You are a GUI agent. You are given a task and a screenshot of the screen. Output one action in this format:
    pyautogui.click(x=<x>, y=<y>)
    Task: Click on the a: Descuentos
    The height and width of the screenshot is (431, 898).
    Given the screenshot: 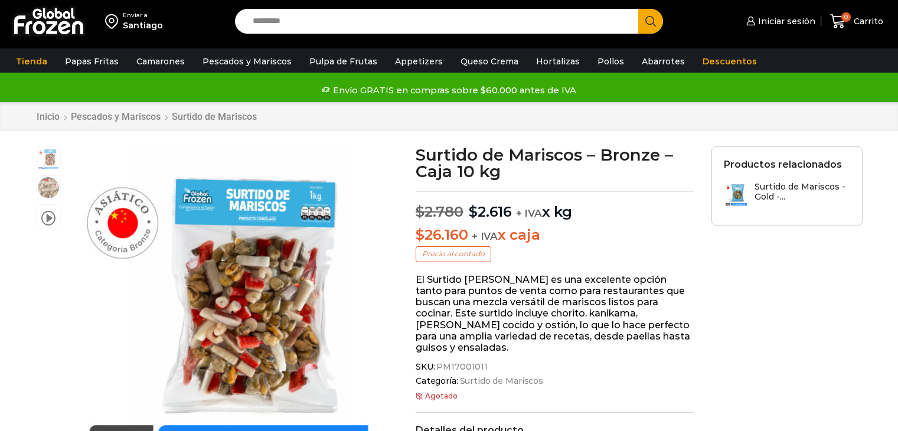 What is the action you would take?
    pyautogui.click(x=730, y=61)
    